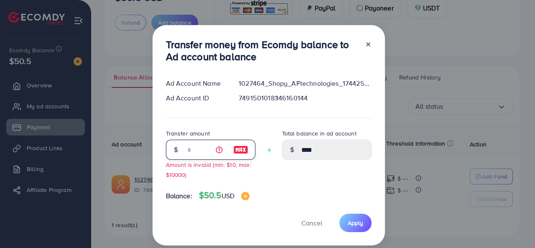  Describe the element at coordinates (305, 98) in the screenshot. I see `div: 7491501018346160144` at that location.